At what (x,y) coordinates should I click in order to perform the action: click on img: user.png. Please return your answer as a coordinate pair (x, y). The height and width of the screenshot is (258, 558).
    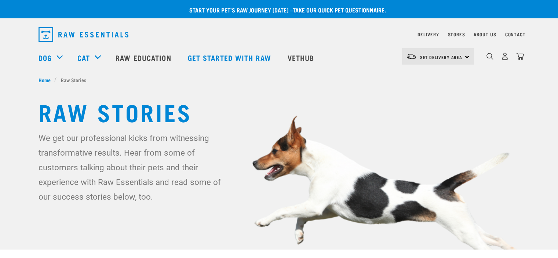
    Looking at the image, I should click on (505, 56).